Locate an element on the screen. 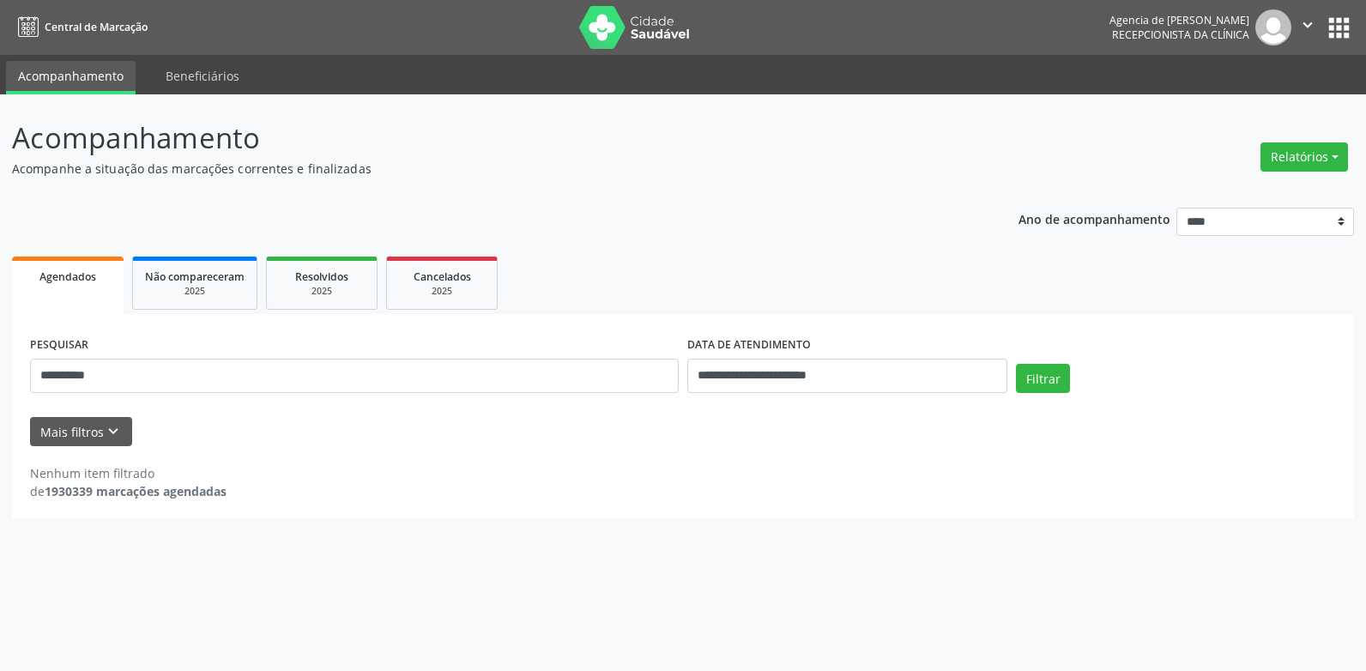 This screenshot has width=1366, height=671. span: Central de Marcação is located at coordinates (96, 27).